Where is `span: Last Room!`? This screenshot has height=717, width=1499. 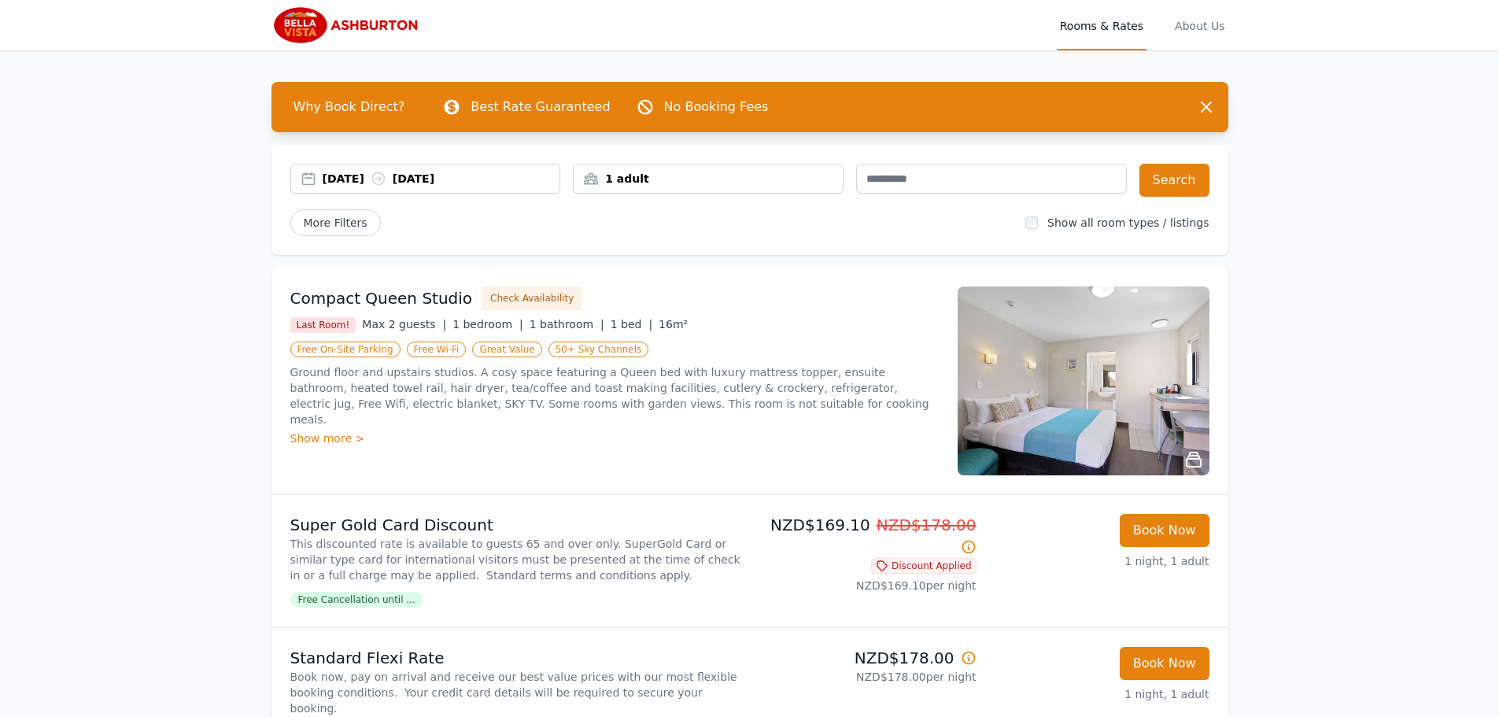 span: Last Room! is located at coordinates (323, 325).